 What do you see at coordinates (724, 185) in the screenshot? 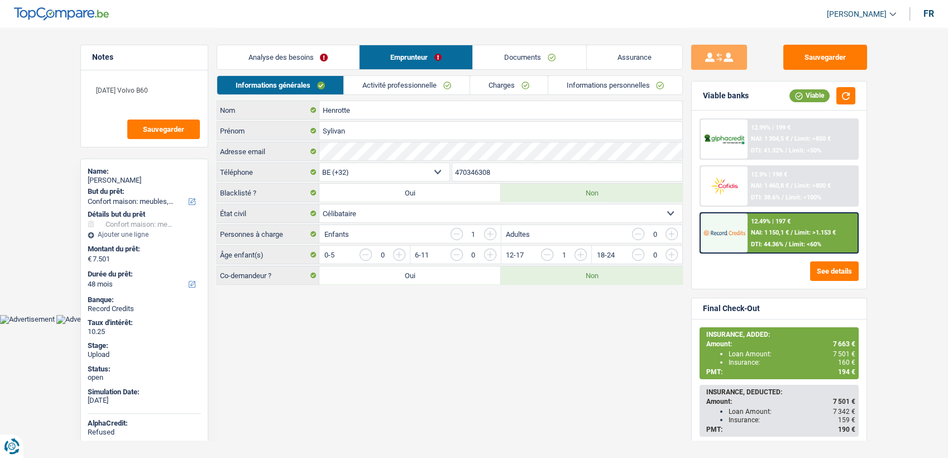
I see `img: Cofidis` at bounding box center [724, 185].